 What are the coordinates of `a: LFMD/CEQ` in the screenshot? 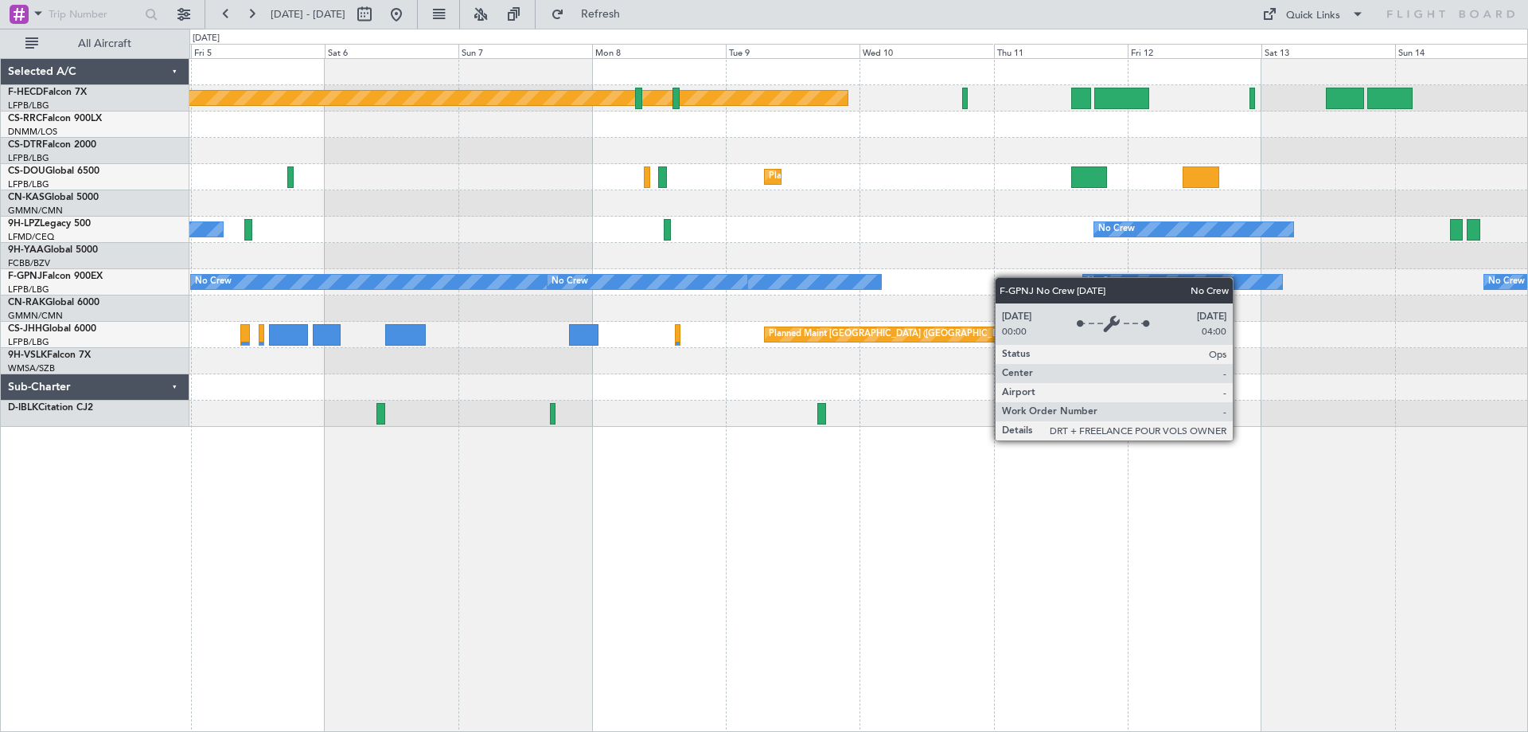 It's located at (31, 236).